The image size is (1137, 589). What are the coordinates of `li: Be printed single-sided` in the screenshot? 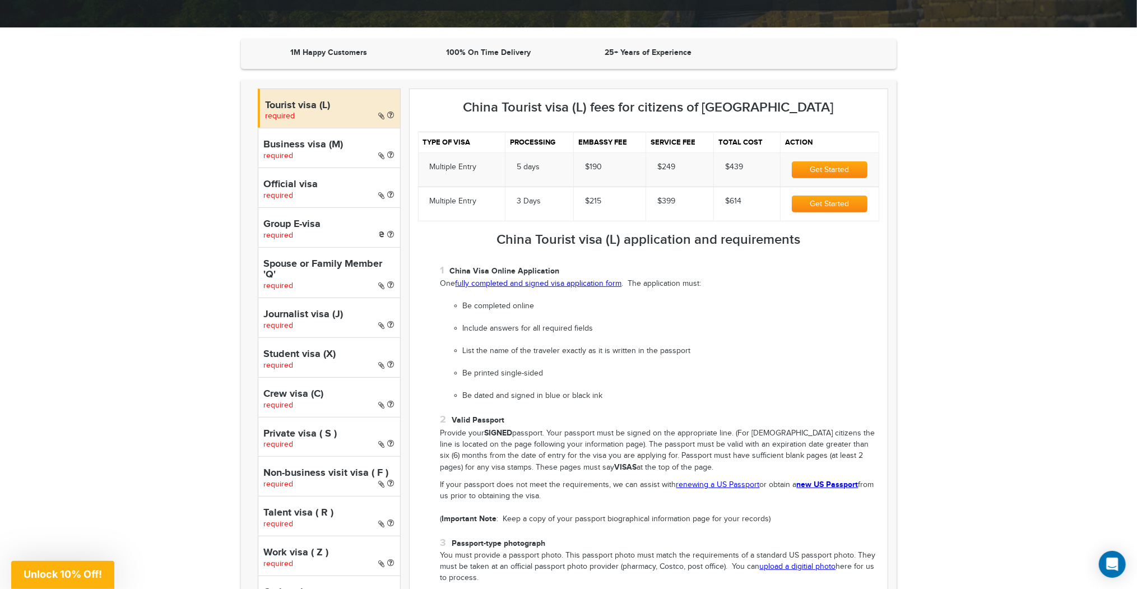 It's located at (671, 374).